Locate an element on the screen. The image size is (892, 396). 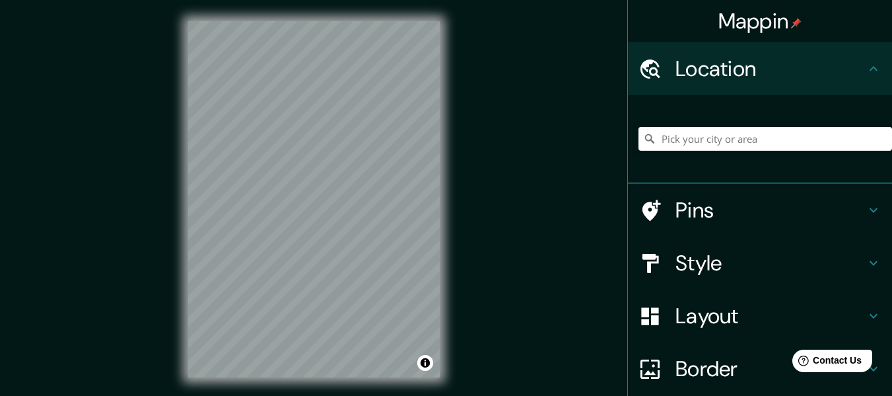
img: pin-icon.png is located at coordinates (797, 23).